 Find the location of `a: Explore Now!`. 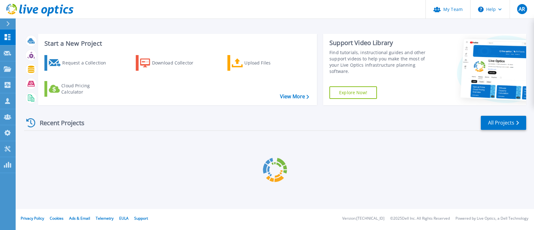

a: Explore Now! is located at coordinates (353, 93).